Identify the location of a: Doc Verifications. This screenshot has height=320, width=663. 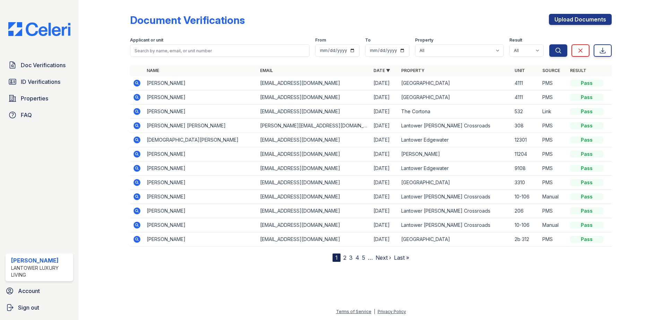
(39, 65).